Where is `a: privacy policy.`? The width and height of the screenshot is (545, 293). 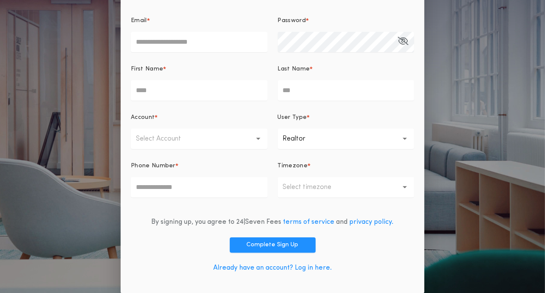
a: privacy policy. is located at coordinates (372, 222).